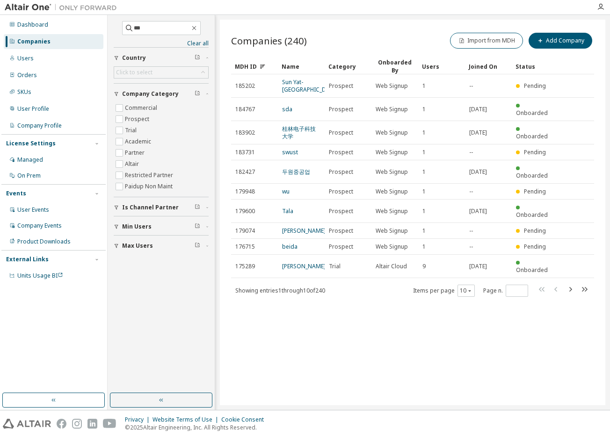 This screenshot has height=437, width=610. I want to click on div: User Profile, so click(33, 109).